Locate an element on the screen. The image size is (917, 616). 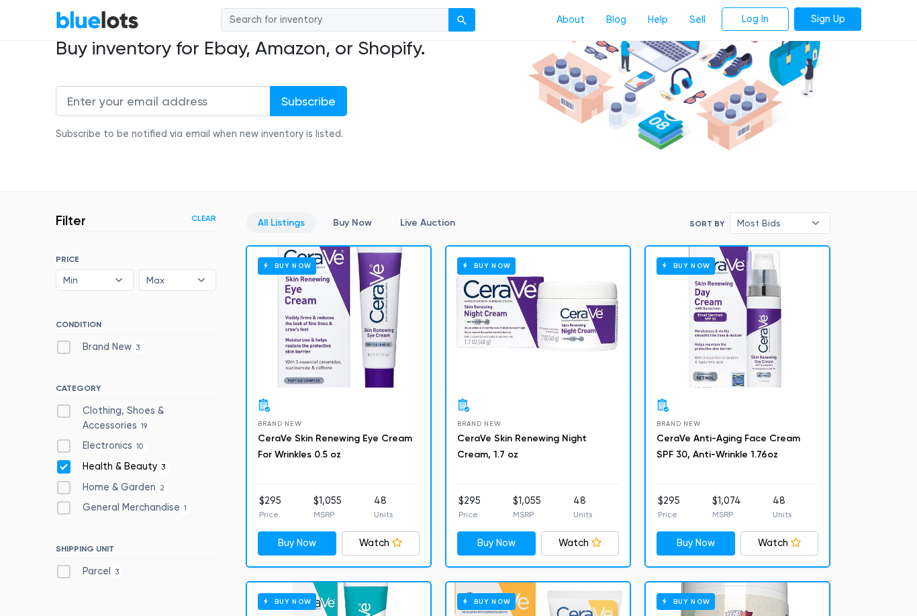
a: CeraVe Anti-Aging Face Cream SPF 30, Anti-Wrinkle 1.76oz is located at coordinates (728, 446).